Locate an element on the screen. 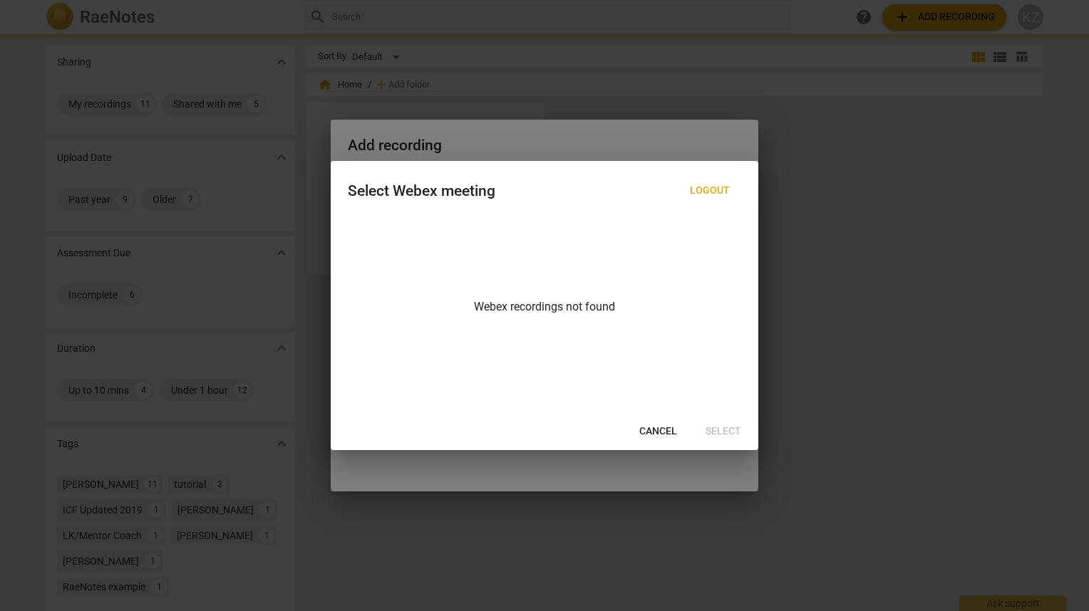 This screenshot has height=611, width=1089. div: Select Webex meeting is located at coordinates (421, 191).